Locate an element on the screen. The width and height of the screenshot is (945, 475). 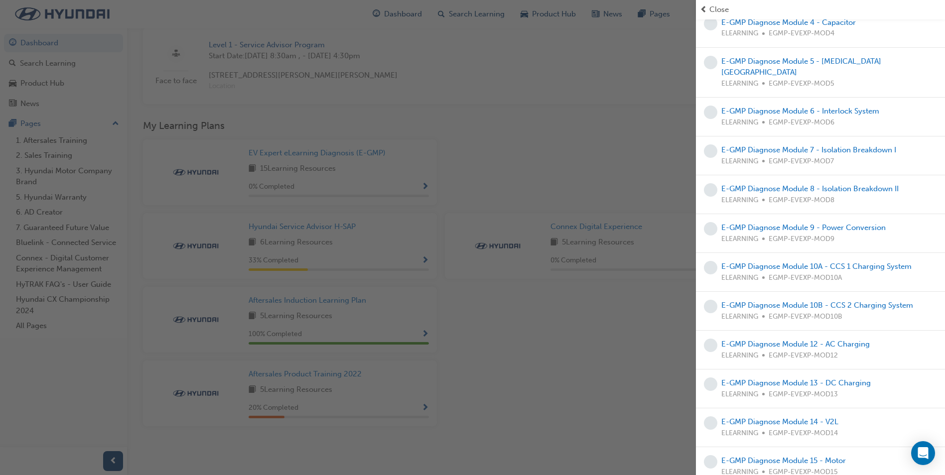
span: EGMP-EVEXP-MOD9 is located at coordinates (801, 239).